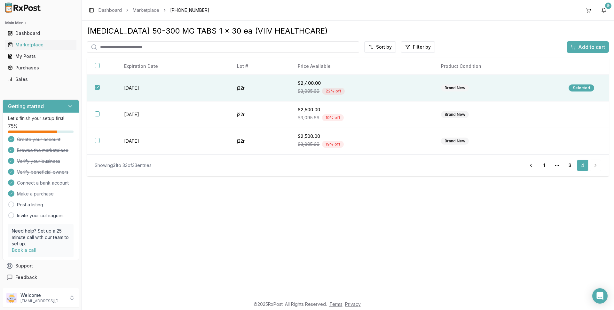 The height and width of the screenshot is (310, 614). I want to click on a: Post a listing, so click(30, 205).